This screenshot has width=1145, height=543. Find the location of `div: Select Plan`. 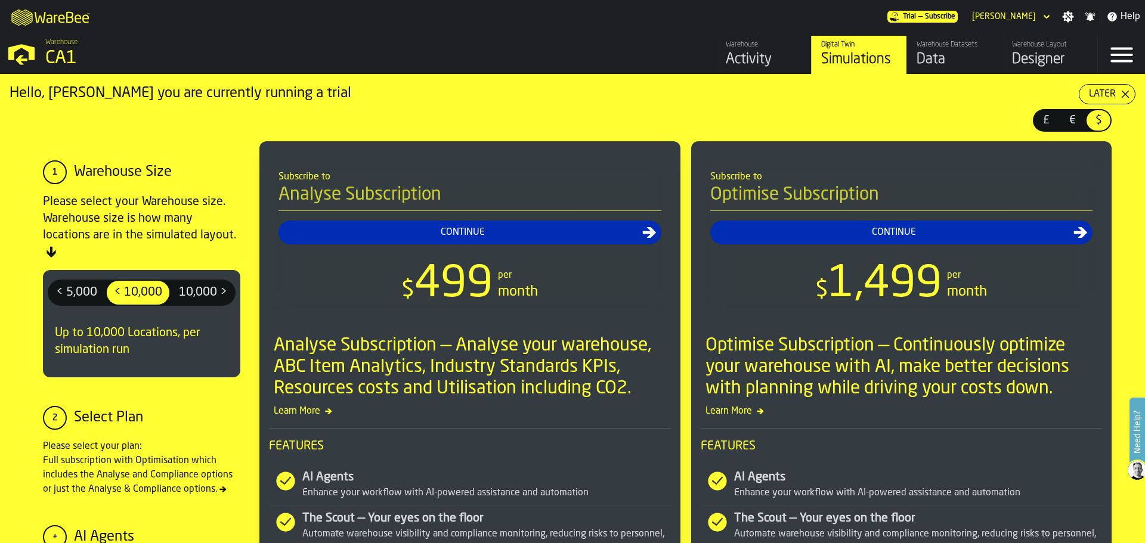

div: Select Plan is located at coordinates (109, 418).